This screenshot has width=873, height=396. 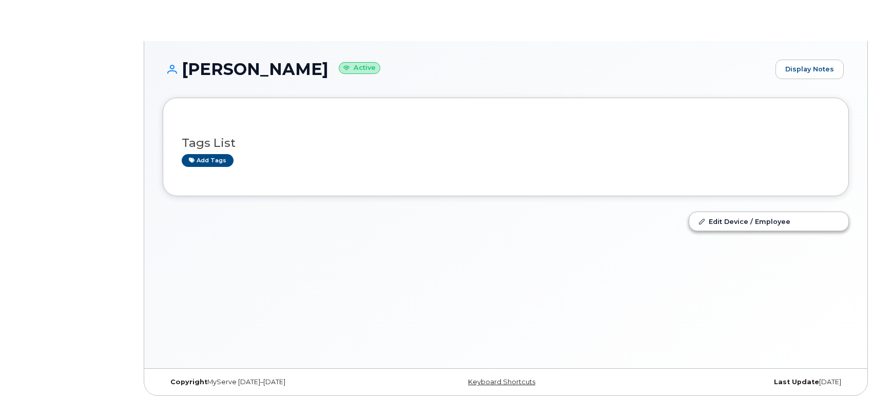 I want to click on a: Edit Device / Employee, so click(x=769, y=221).